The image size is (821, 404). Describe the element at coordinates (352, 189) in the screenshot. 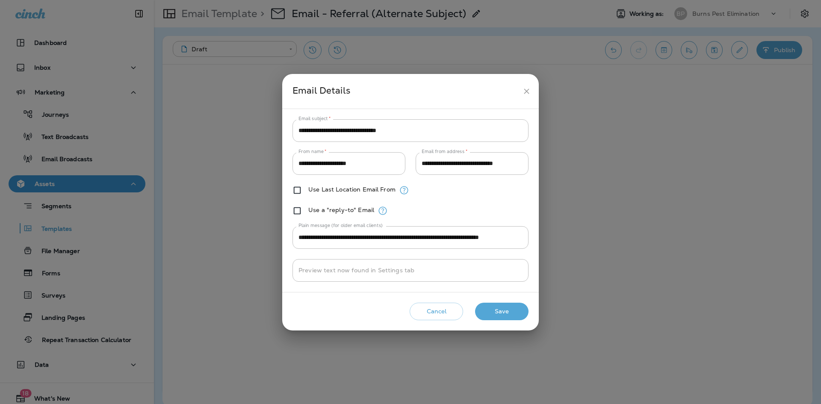

I see `label: Use Last Location Email From` at that location.